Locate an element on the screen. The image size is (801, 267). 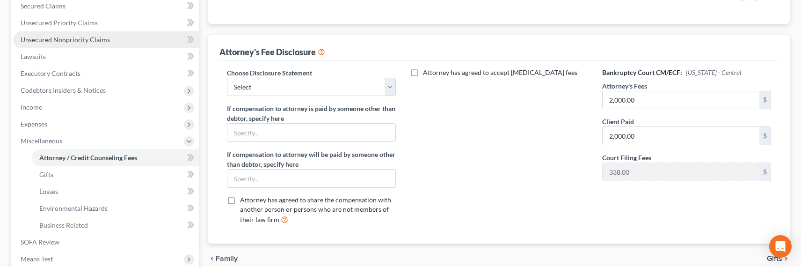
span: Expenses is located at coordinates (34, 123).